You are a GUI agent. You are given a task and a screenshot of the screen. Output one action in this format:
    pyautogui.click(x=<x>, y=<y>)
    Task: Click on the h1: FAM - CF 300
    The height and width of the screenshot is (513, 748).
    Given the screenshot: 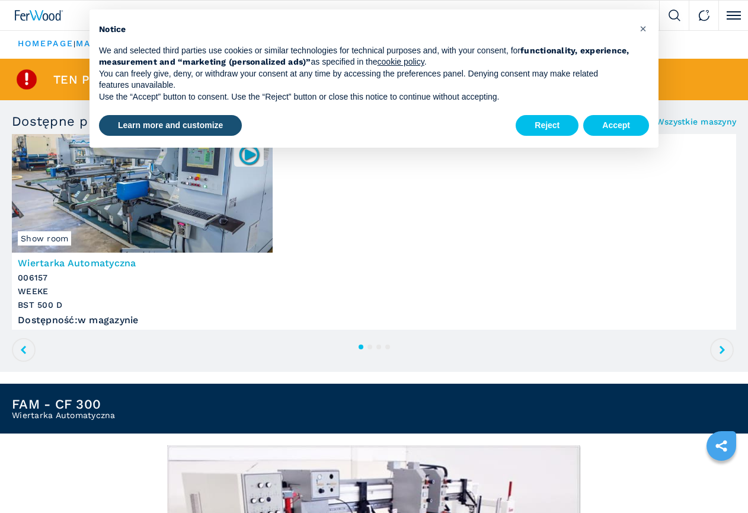 What is the action you would take?
    pyautogui.click(x=63, y=404)
    